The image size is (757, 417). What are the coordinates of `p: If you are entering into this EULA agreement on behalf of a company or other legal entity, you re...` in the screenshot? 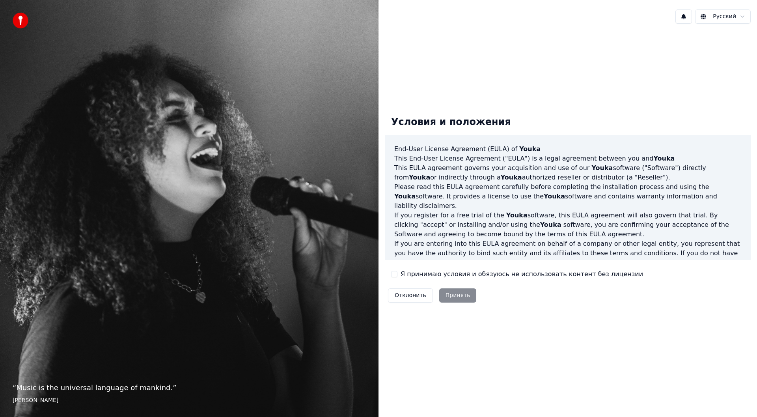 It's located at (568, 258).